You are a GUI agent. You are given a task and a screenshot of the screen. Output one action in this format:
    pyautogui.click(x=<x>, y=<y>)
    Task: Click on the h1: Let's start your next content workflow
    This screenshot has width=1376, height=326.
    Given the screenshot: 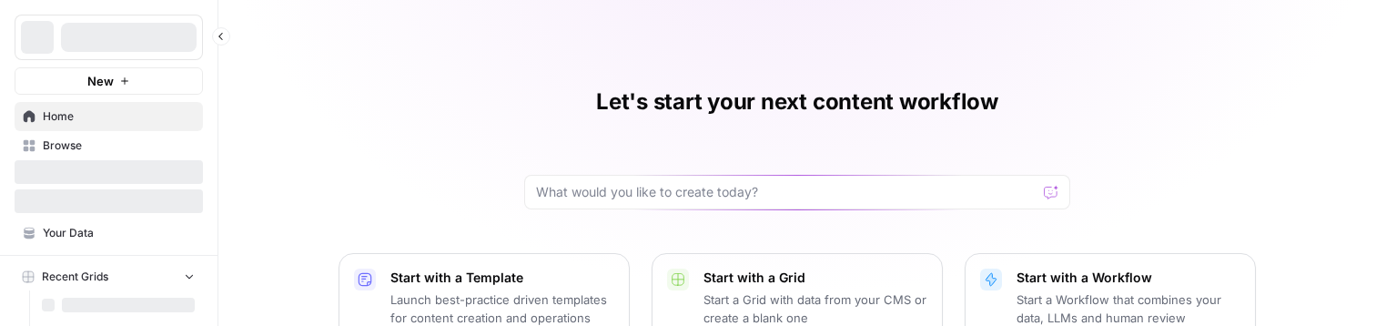 What is the action you would take?
    pyautogui.click(x=797, y=102)
    